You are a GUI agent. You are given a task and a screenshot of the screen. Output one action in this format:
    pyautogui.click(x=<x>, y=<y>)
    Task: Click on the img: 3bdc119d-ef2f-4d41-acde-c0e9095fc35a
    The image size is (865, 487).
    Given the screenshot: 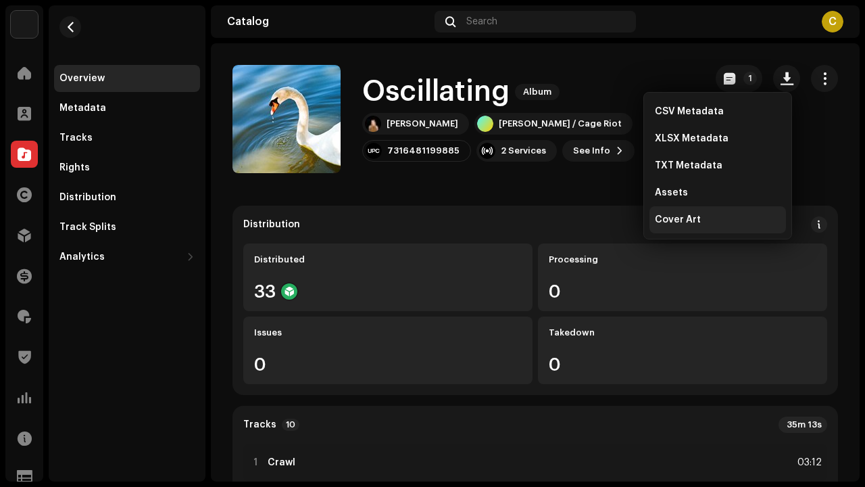 What is the action you would take?
    pyautogui.click(x=24, y=24)
    